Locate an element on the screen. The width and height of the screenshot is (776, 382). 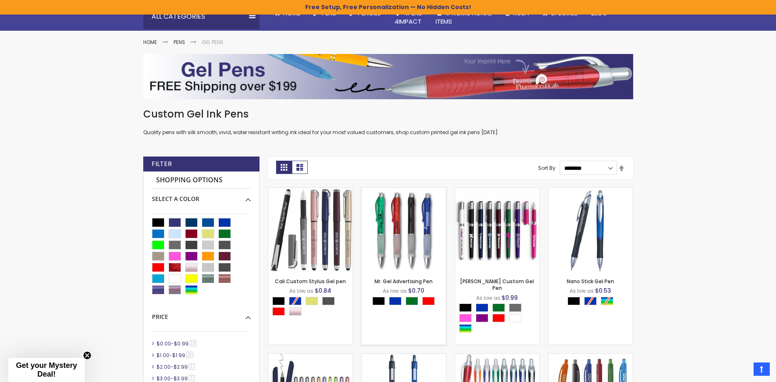
a: $2.00-$2.995 is located at coordinates (176, 367).